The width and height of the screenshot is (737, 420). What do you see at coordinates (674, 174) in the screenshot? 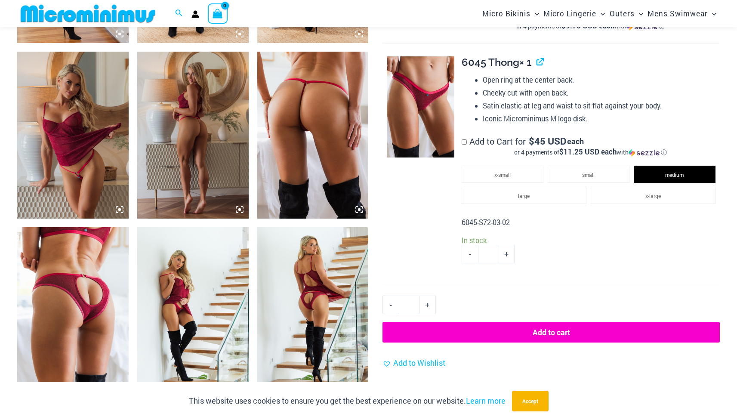
I see `li: medium` at bounding box center [674, 174].